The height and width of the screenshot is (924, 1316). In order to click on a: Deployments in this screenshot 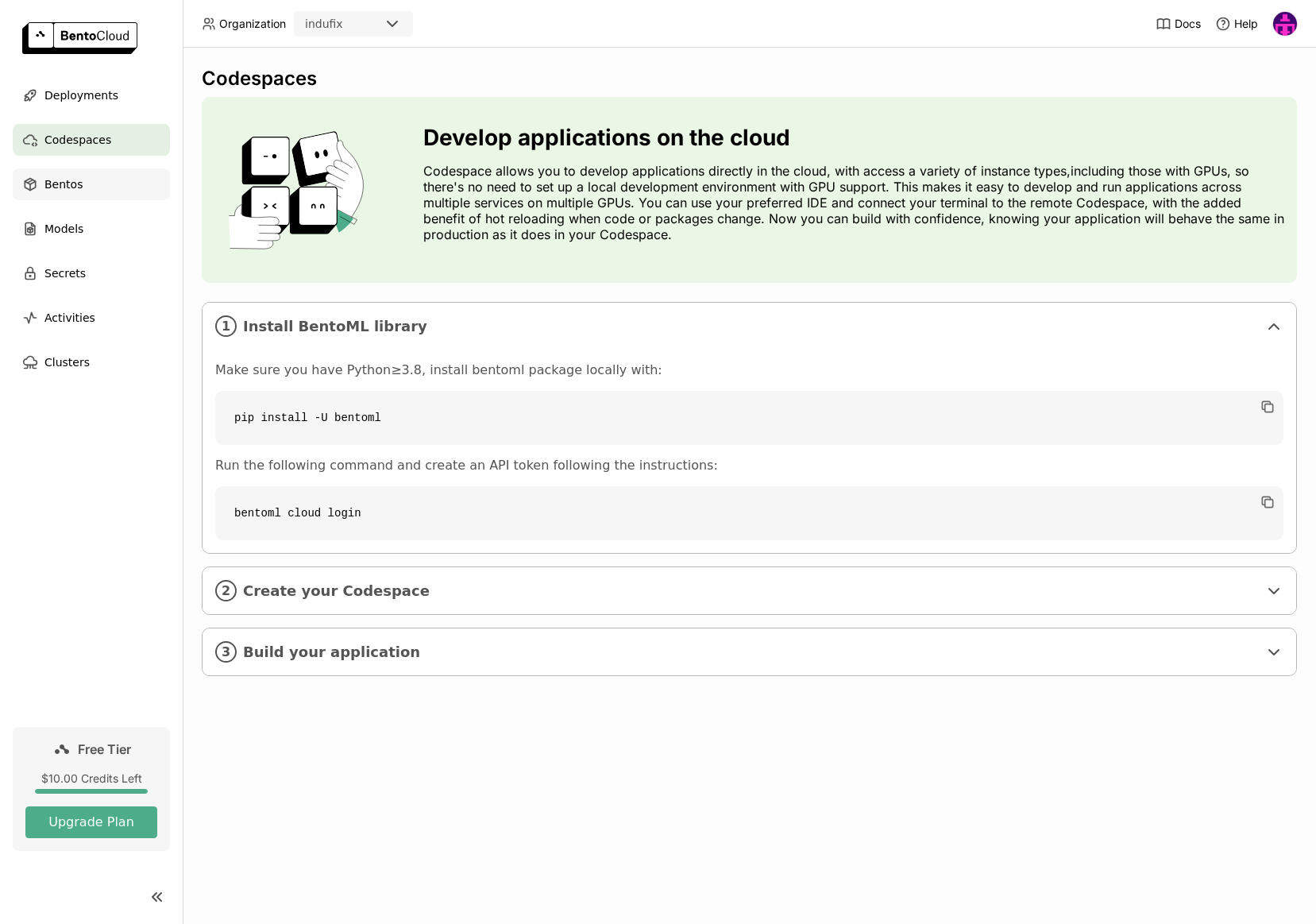, I will do `click(91, 95)`.